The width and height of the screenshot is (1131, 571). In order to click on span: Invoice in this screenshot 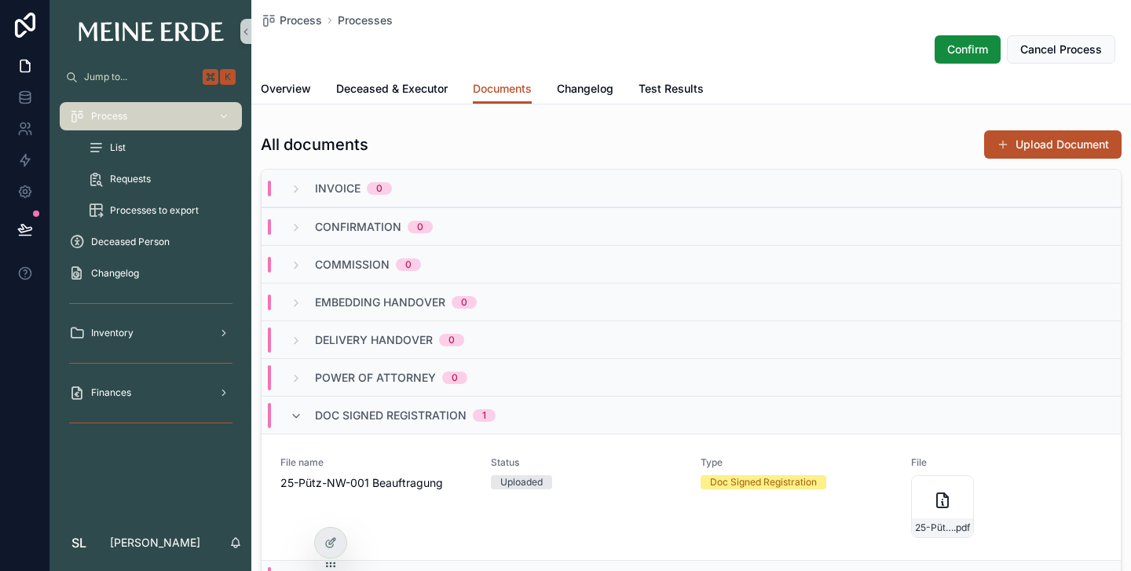, I will do `click(338, 189)`.